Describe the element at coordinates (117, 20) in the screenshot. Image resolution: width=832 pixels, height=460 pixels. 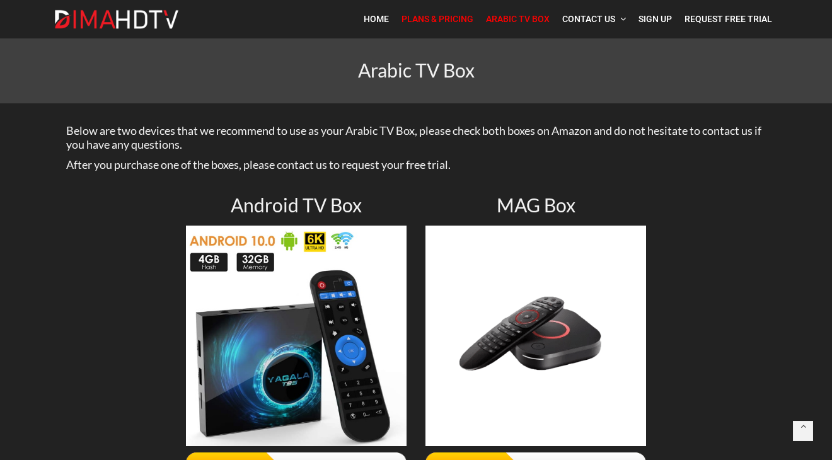
I see `img: Dima HDTV` at that location.